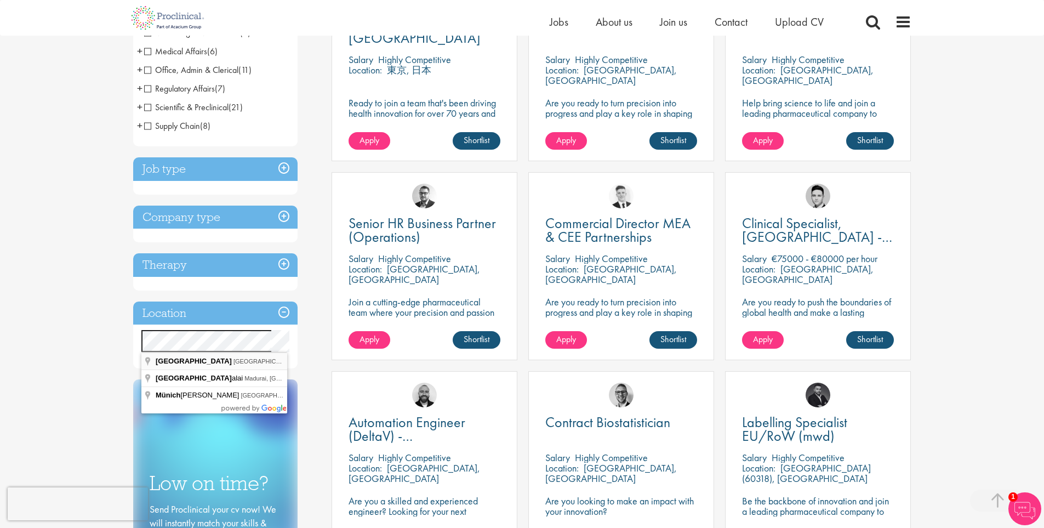 The width and height of the screenshot is (1044, 528). What do you see at coordinates (409, 70) in the screenshot?
I see `p: 東京, 日本` at bounding box center [409, 70].